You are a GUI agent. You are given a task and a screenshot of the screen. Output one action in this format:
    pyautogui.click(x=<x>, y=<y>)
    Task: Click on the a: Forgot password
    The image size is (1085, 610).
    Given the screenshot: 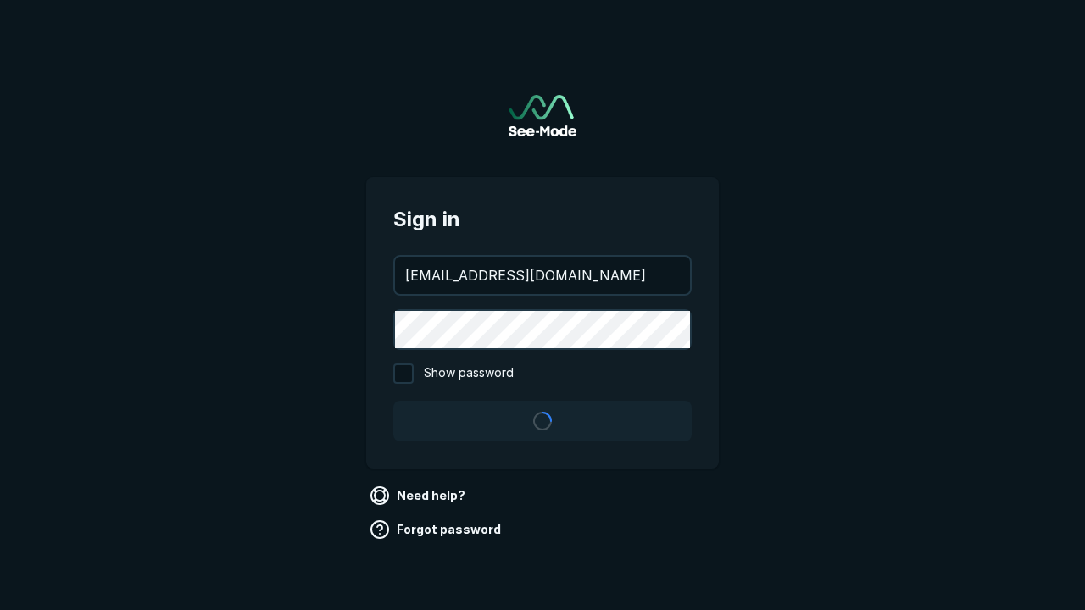 What is the action you would take?
    pyautogui.click(x=437, y=530)
    